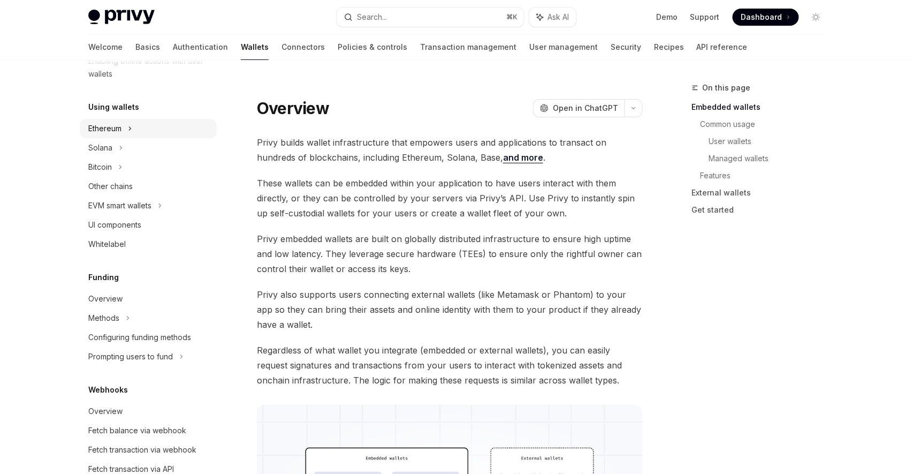  I want to click on div: Search..., so click(372, 17).